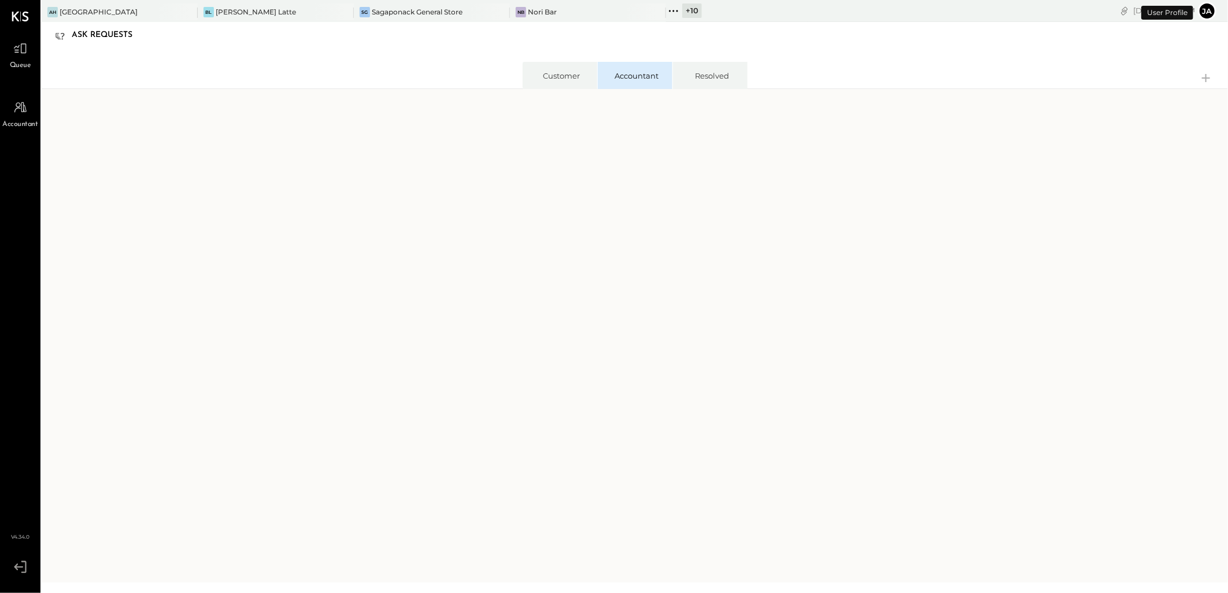  What do you see at coordinates (20, 54) in the screenshot?
I see `a: Queue` at bounding box center [20, 54].